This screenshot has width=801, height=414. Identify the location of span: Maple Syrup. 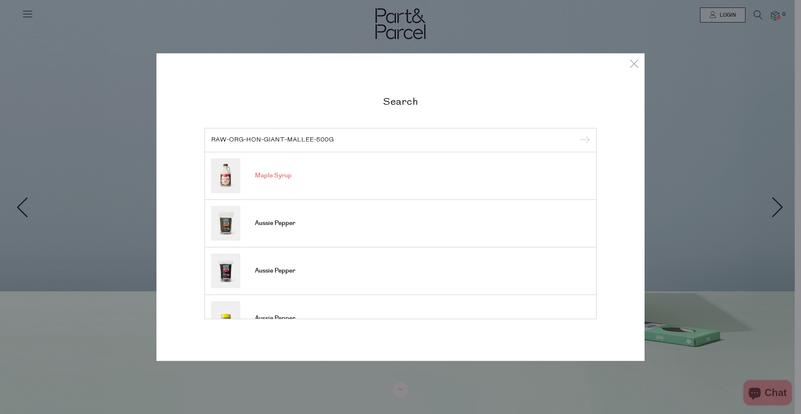
(273, 176).